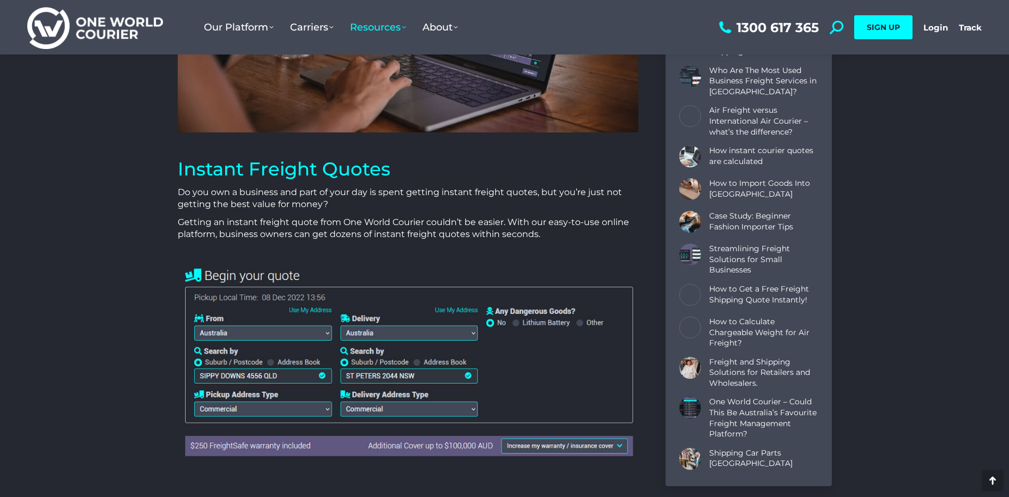  Describe the element at coordinates (408, 169) in the screenshot. I see `h1: Instant Freight Quotes` at that location.